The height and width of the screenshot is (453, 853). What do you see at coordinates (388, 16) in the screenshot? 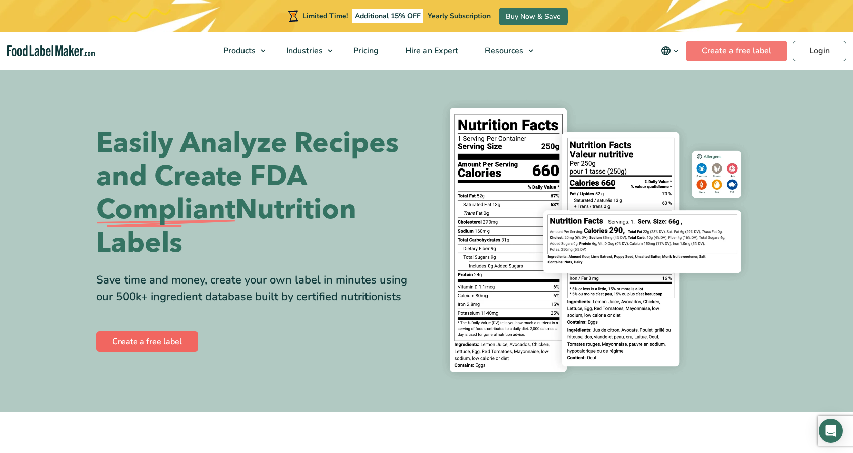
I see `span: Additional 15% OFF` at bounding box center [388, 16].